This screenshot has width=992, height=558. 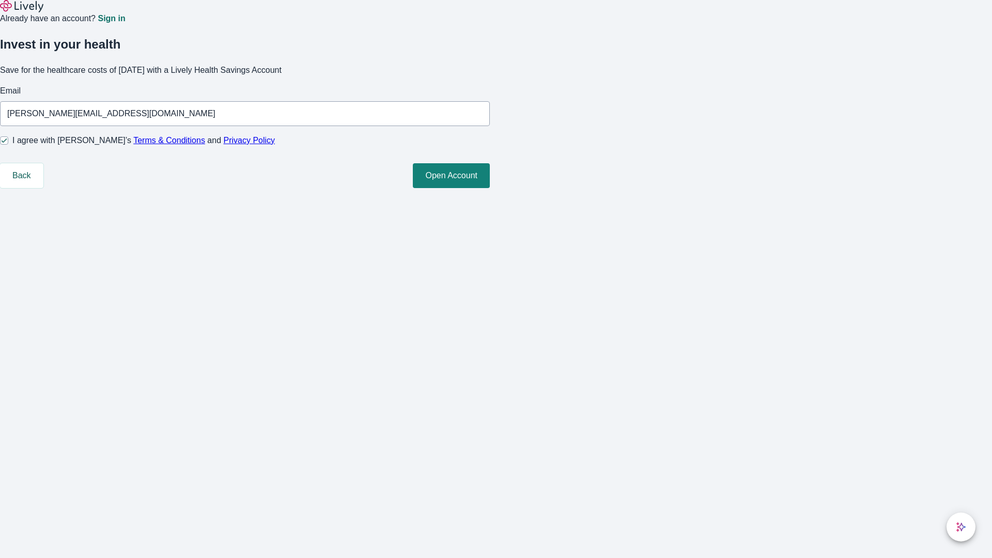 What do you see at coordinates (250, 140) in the screenshot?
I see `a: Privacy Policy` at bounding box center [250, 140].